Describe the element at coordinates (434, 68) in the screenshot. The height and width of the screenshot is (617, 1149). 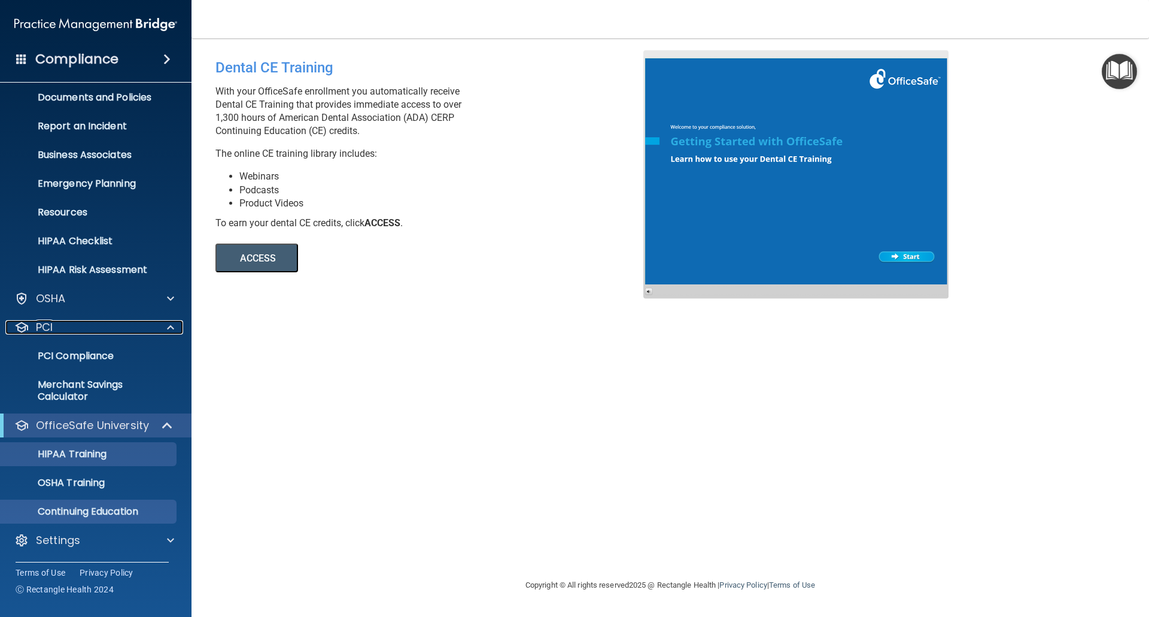
I see `div: Dental CE Training` at that location.